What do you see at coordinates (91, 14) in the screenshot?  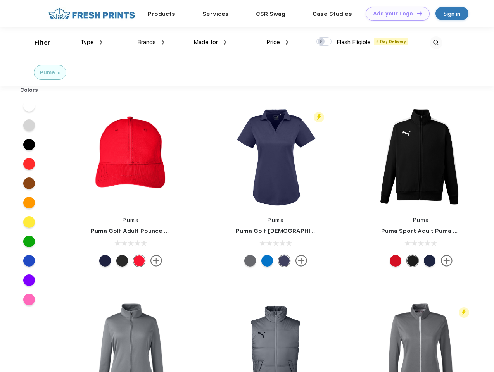 I see `img: fo%20logo%202.webp` at bounding box center [91, 14].